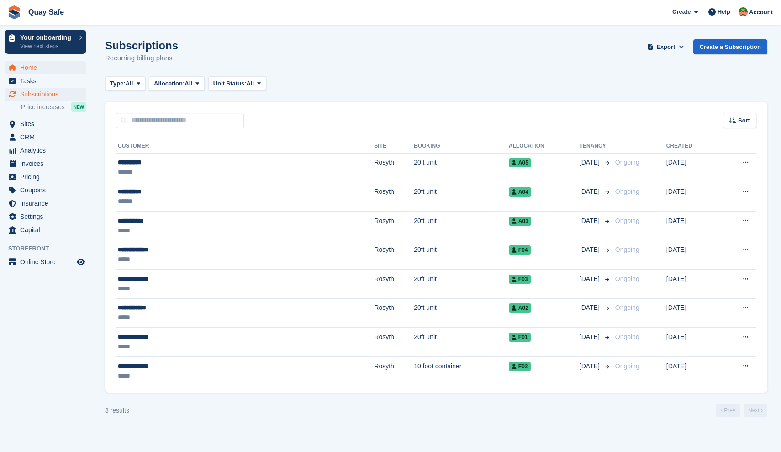 This screenshot has height=452, width=781. I want to click on span: Help, so click(724, 12).